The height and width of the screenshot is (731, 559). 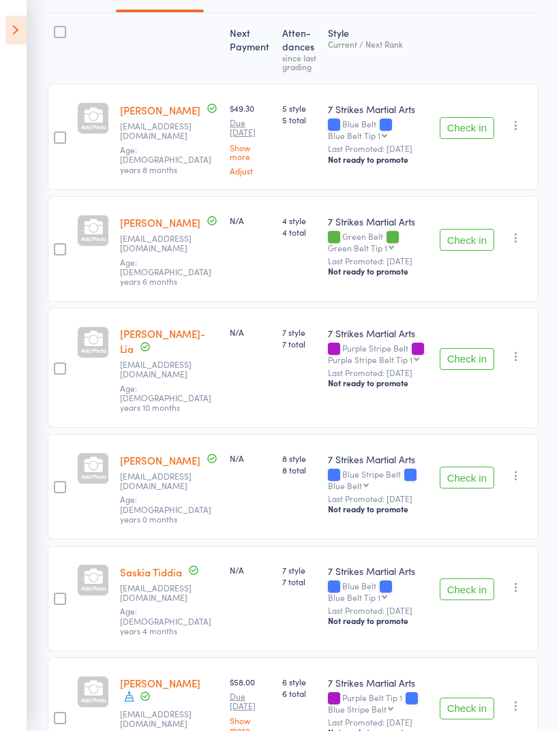 What do you see at coordinates (357, 247) in the screenshot?
I see `div: Green Belt Tip 1` at bounding box center [357, 247].